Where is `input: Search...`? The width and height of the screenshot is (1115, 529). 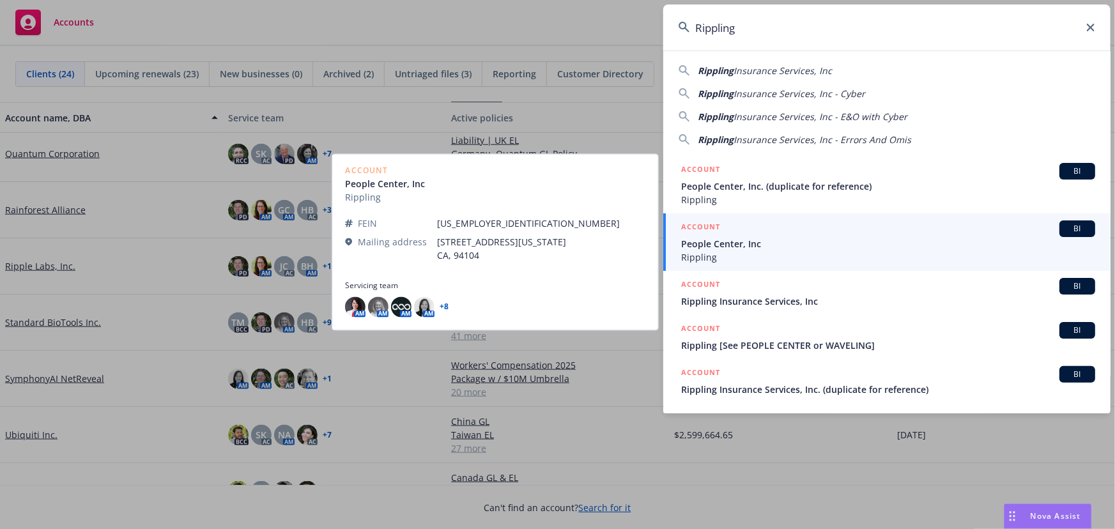 input: Search... is located at coordinates (887, 27).